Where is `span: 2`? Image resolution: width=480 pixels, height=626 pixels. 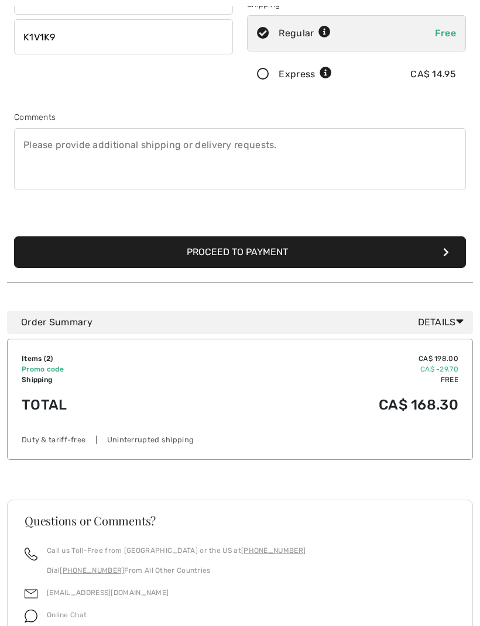 span: 2 is located at coordinates (48, 359).